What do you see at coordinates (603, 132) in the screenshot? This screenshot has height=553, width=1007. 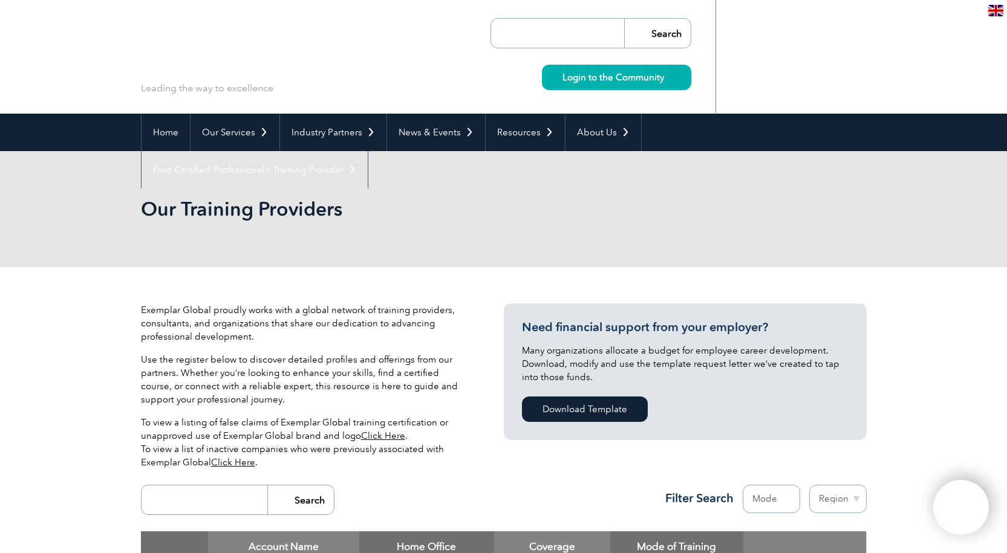 I see `a: About Us` at bounding box center [603, 132].